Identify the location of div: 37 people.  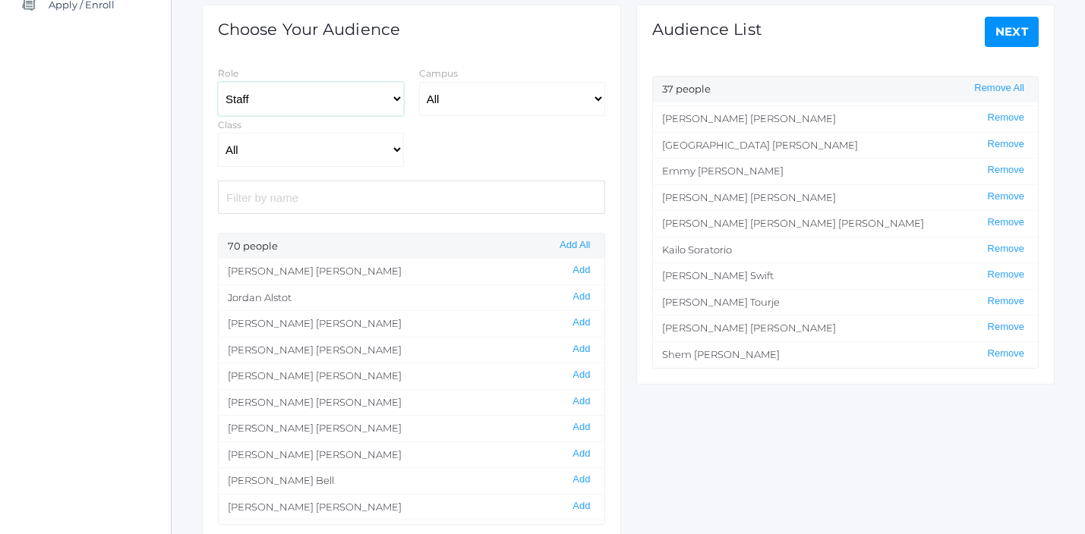
(846, 90).